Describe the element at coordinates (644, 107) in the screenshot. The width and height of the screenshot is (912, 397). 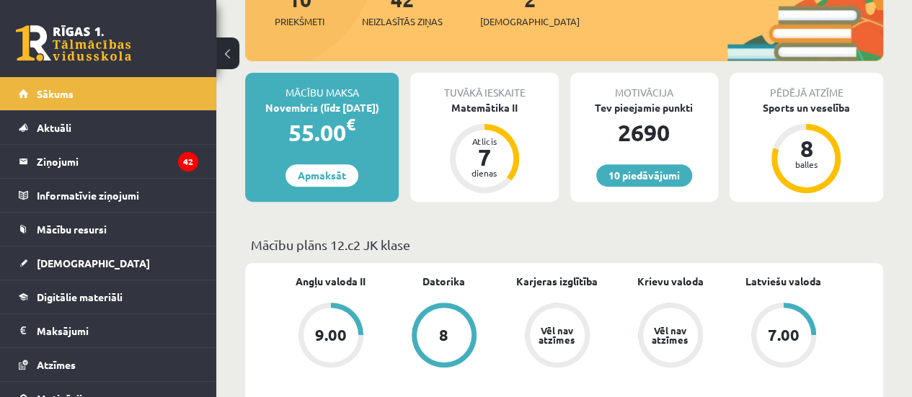
I see `div: Tev pieejamie punkti` at that location.